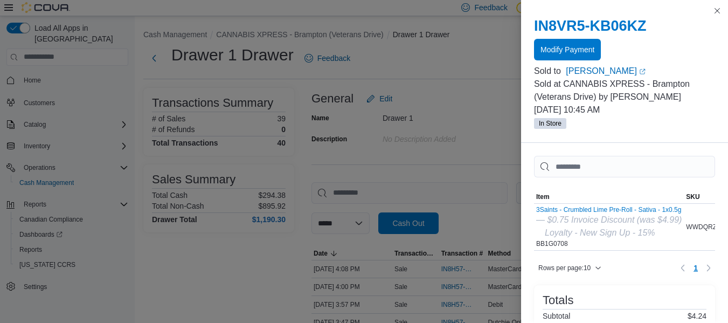 The image size is (728, 323). I want to click on span: Rows per page : 10, so click(564, 268).